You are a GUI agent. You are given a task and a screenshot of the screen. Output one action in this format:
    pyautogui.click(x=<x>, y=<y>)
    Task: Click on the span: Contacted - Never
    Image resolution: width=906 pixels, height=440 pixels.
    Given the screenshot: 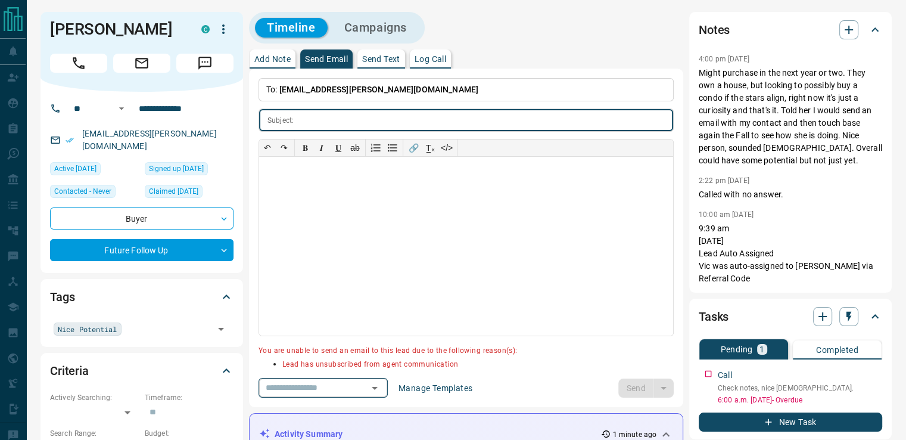 What is the action you would take?
    pyautogui.click(x=83, y=191)
    